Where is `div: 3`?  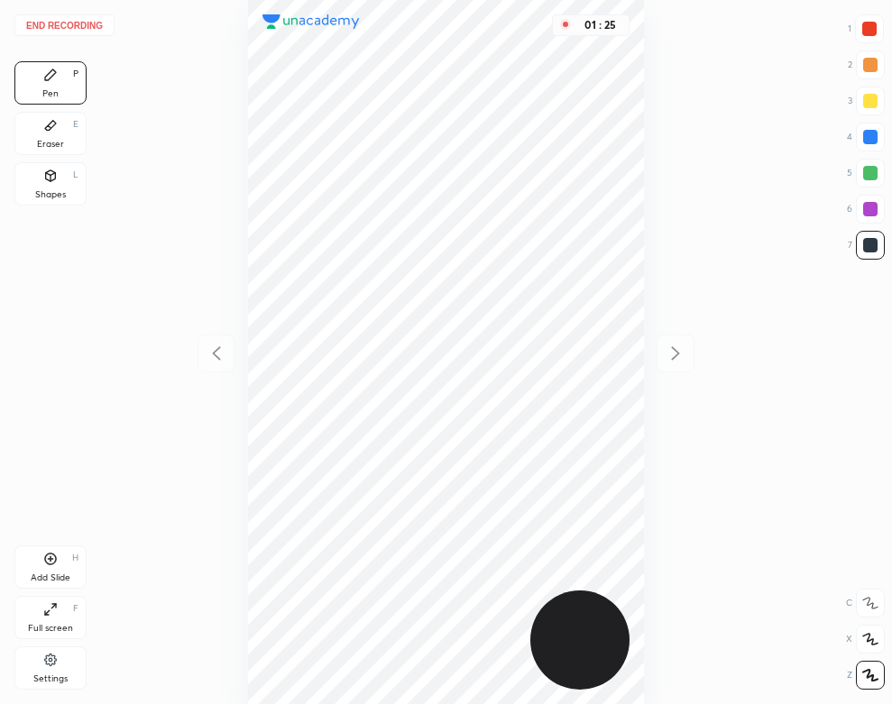
div: 3 is located at coordinates (866, 101).